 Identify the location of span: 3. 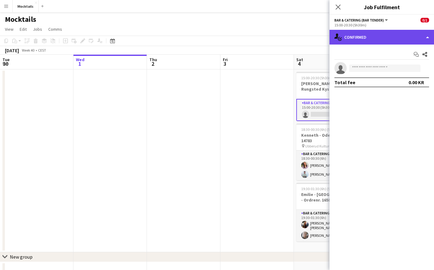
(225, 64).